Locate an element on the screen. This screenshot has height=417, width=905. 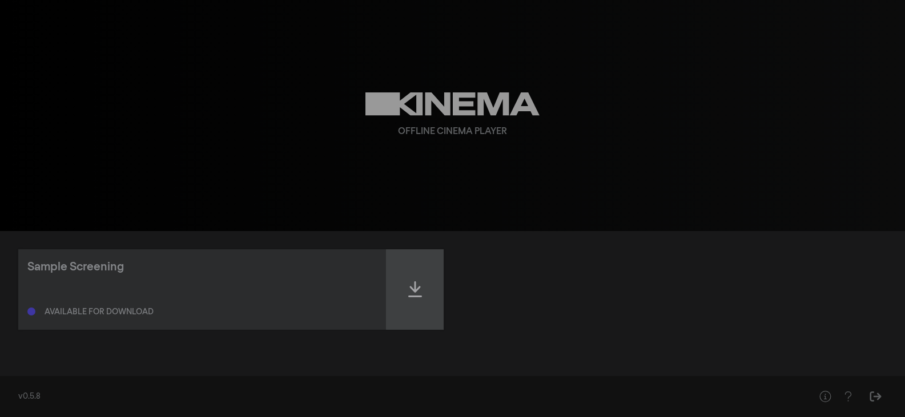
div: Offline Cinema Player is located at coordinates (452, 132).